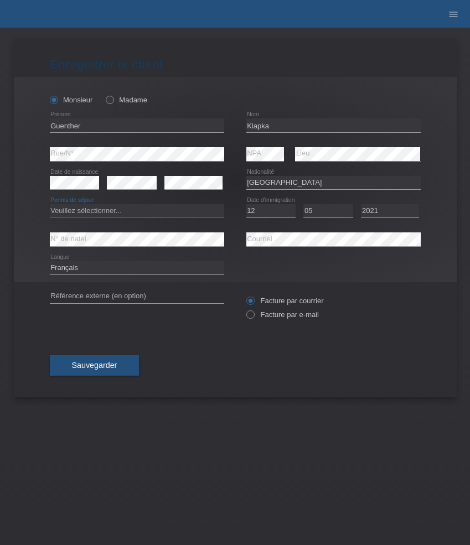 The width and height of the screenshot is (470, 545). What do you see at coordinates (285, 300) in the screenshot?
I see `label: Facture par courrier` at bounding box center [285, 300].